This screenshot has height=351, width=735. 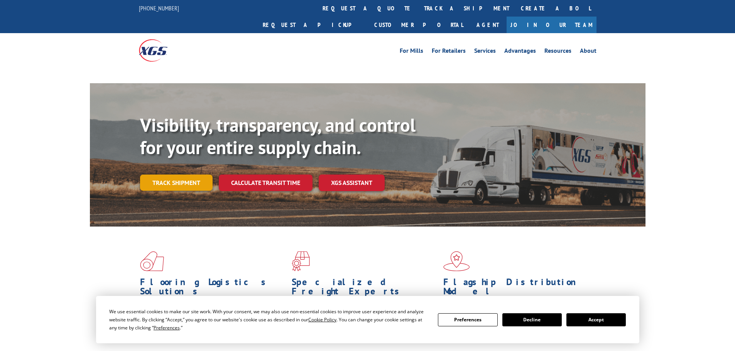 What do you see at coordinates (265, 183) in the screenshot?
I see `a: Calculate transit time` at bounding box center [265, 183].